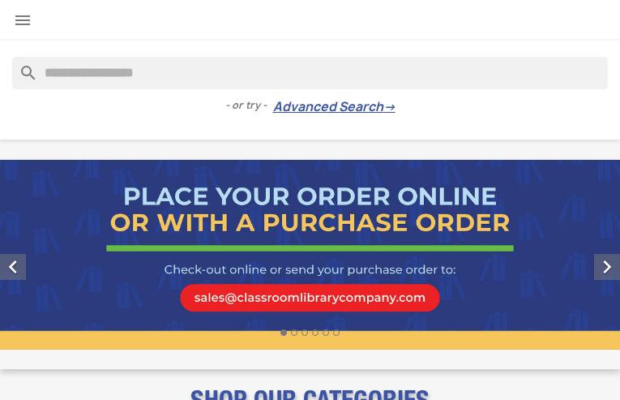 The image size is (620, 400). What do you see at coordinates (249, 105) in the screenshot?
I see `span: - or try -` at bounding box center [249, 105].